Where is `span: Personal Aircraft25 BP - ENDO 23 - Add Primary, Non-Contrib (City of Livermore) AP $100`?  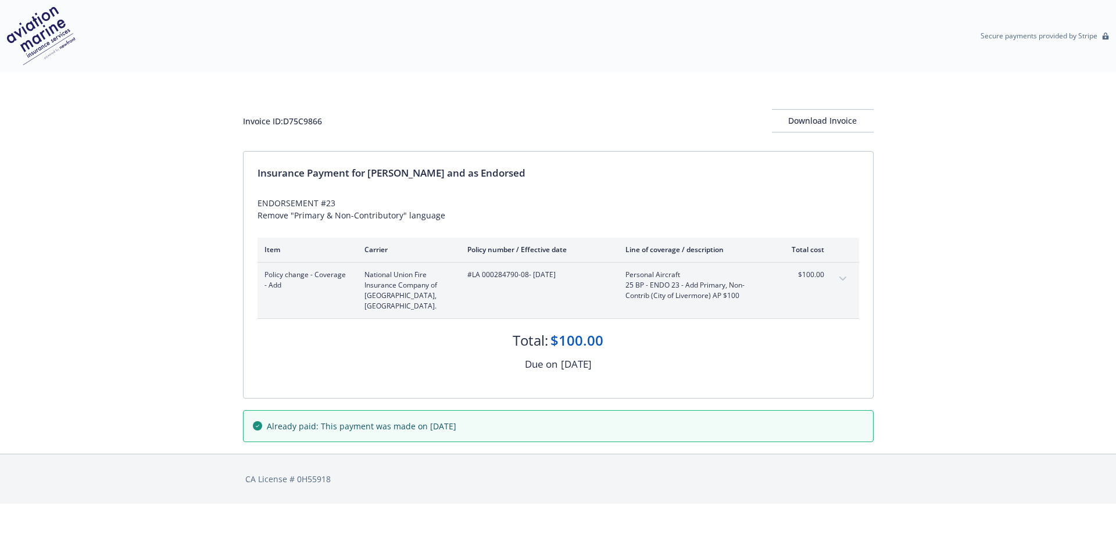
span: Personal Aircraft25 BP - ENDO 23 - Add Primary, Non-Contrib (City of Livermore) AP $100 is located at coordinates (694, 285).